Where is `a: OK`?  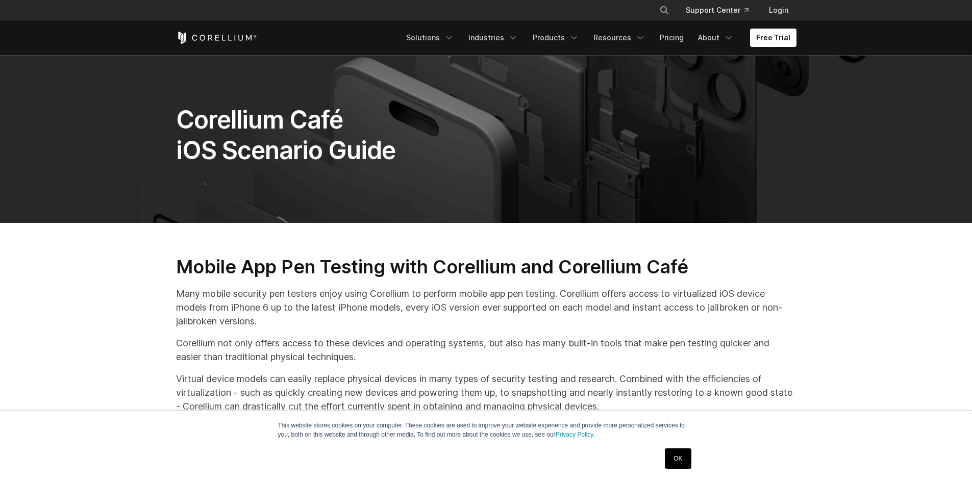
a: OK is located at coordinates (678, 459).